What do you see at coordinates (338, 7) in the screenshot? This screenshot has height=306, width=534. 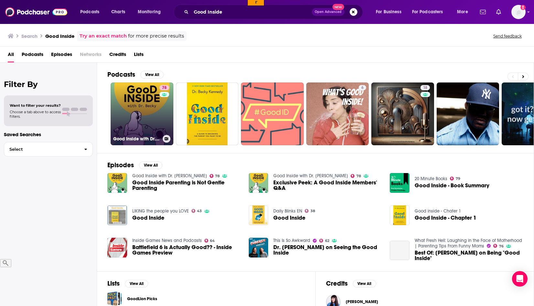 I see `span: New` at bounding box center [338, 7].